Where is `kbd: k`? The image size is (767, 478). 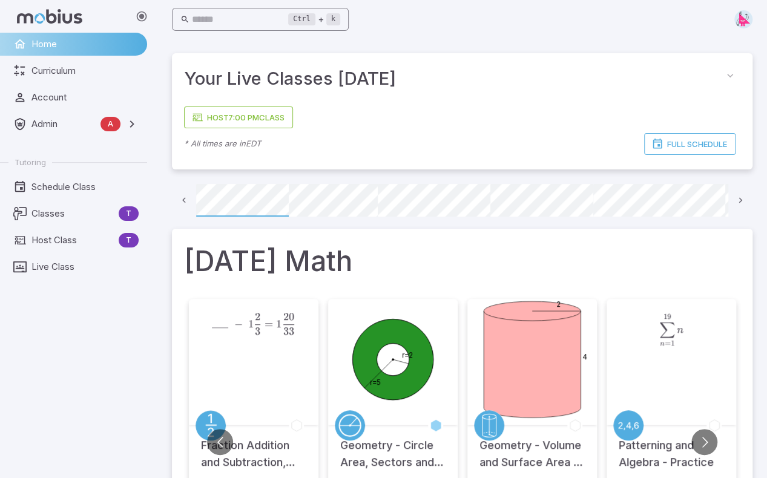
kbd: k is located at coordinates (333, 19).